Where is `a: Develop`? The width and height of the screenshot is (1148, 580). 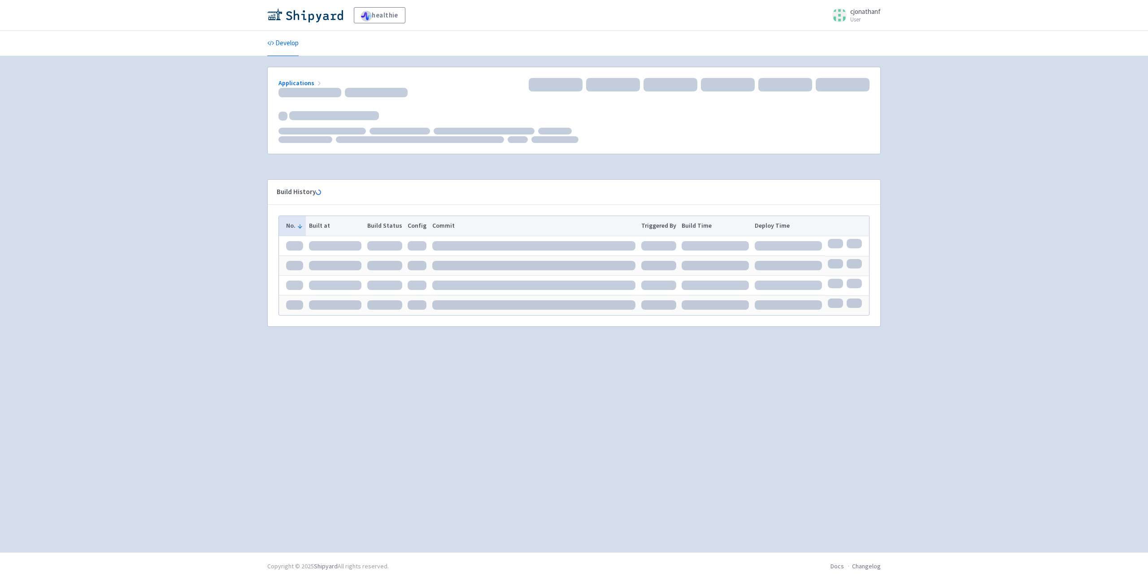
a: Develop is located at coordinates (283, 43).